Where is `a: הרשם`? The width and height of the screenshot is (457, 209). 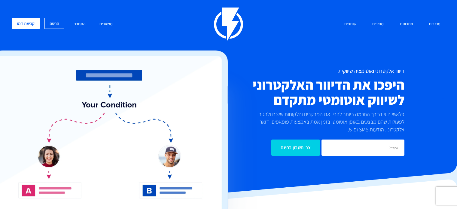 a: הרשם is located at coordinates (54, 23).